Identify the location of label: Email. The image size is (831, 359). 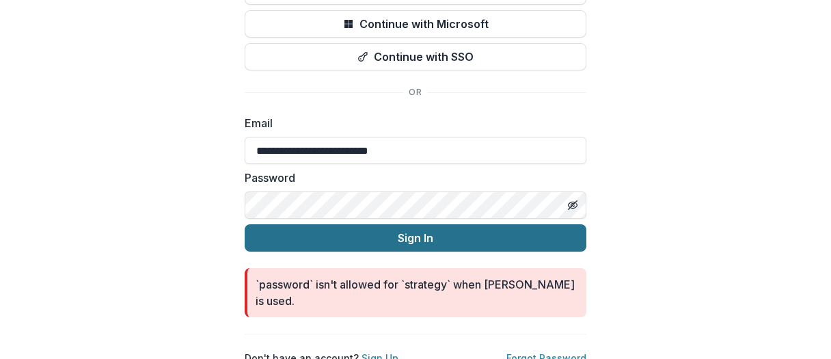
(411, 123).